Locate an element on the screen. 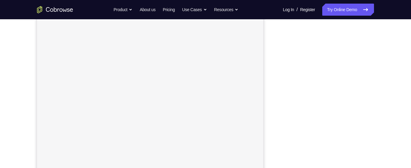 This screenshot has height=168, width=411. a: Log In is located at coordinates (288, 10).